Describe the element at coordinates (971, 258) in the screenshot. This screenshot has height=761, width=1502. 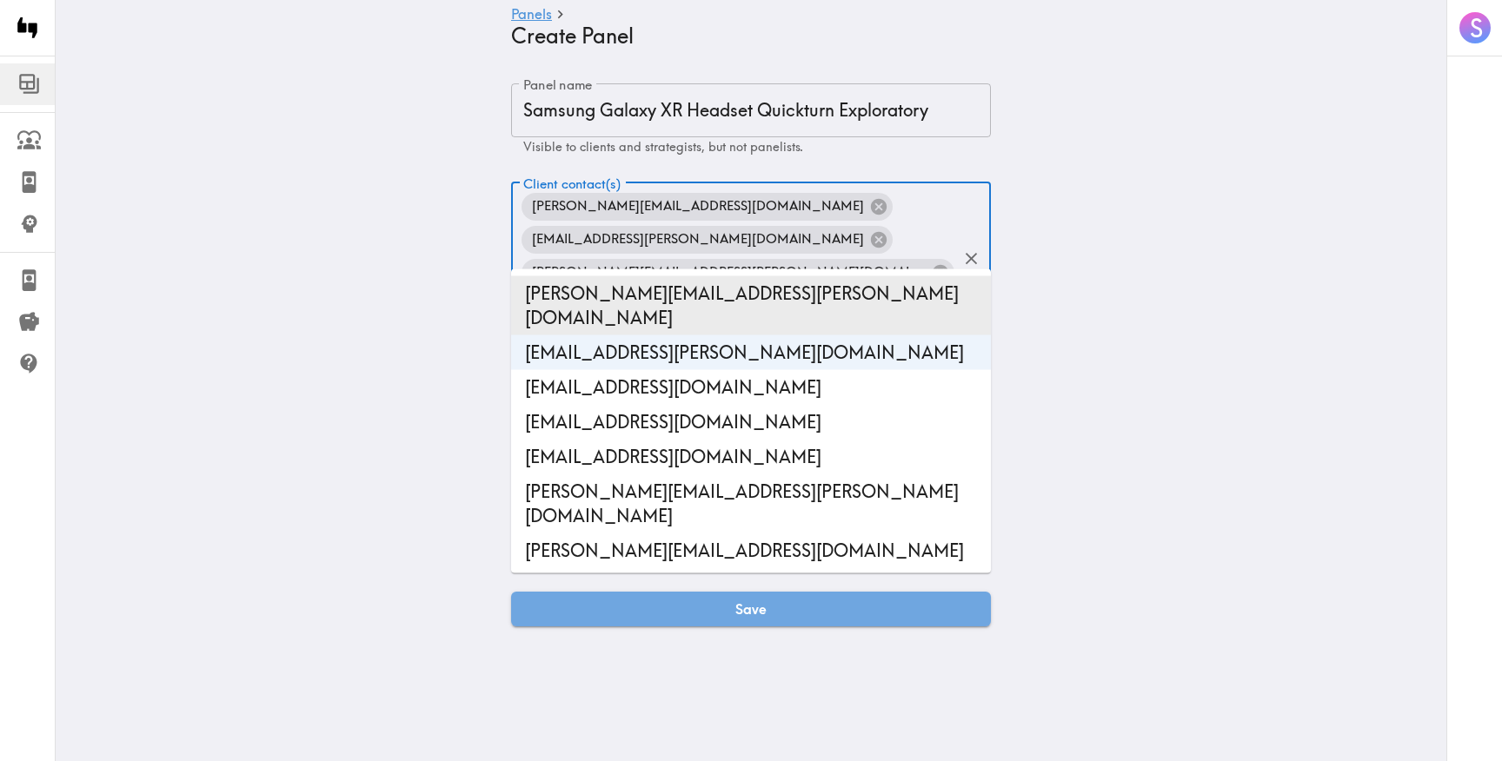
I see `button: Clear` at that location.